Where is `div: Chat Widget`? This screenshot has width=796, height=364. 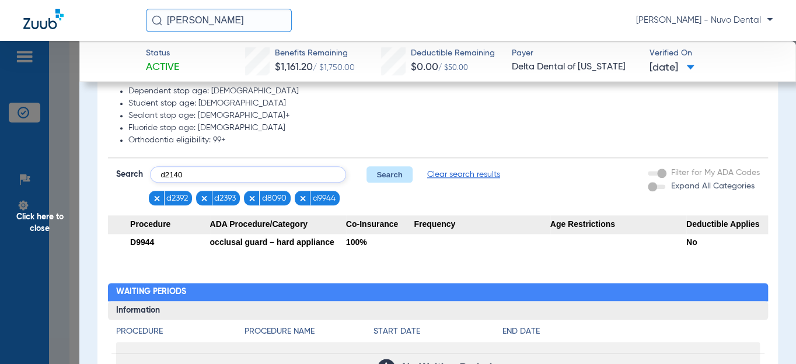 div: Chat Widget is located at coordinates (766, 336).